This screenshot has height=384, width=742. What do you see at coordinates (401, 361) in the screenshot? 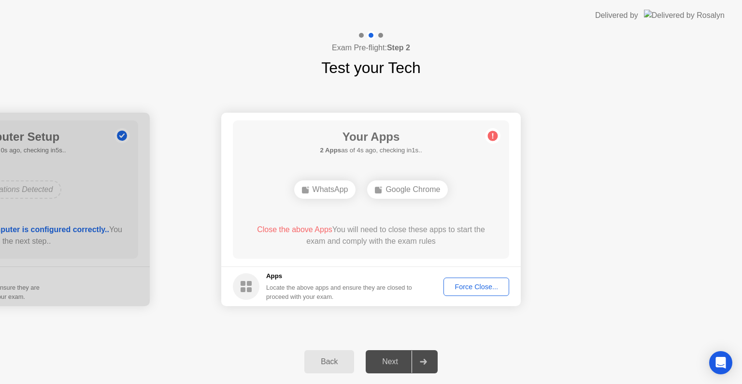
I see `button: Next` at bounding box center [401, 361].